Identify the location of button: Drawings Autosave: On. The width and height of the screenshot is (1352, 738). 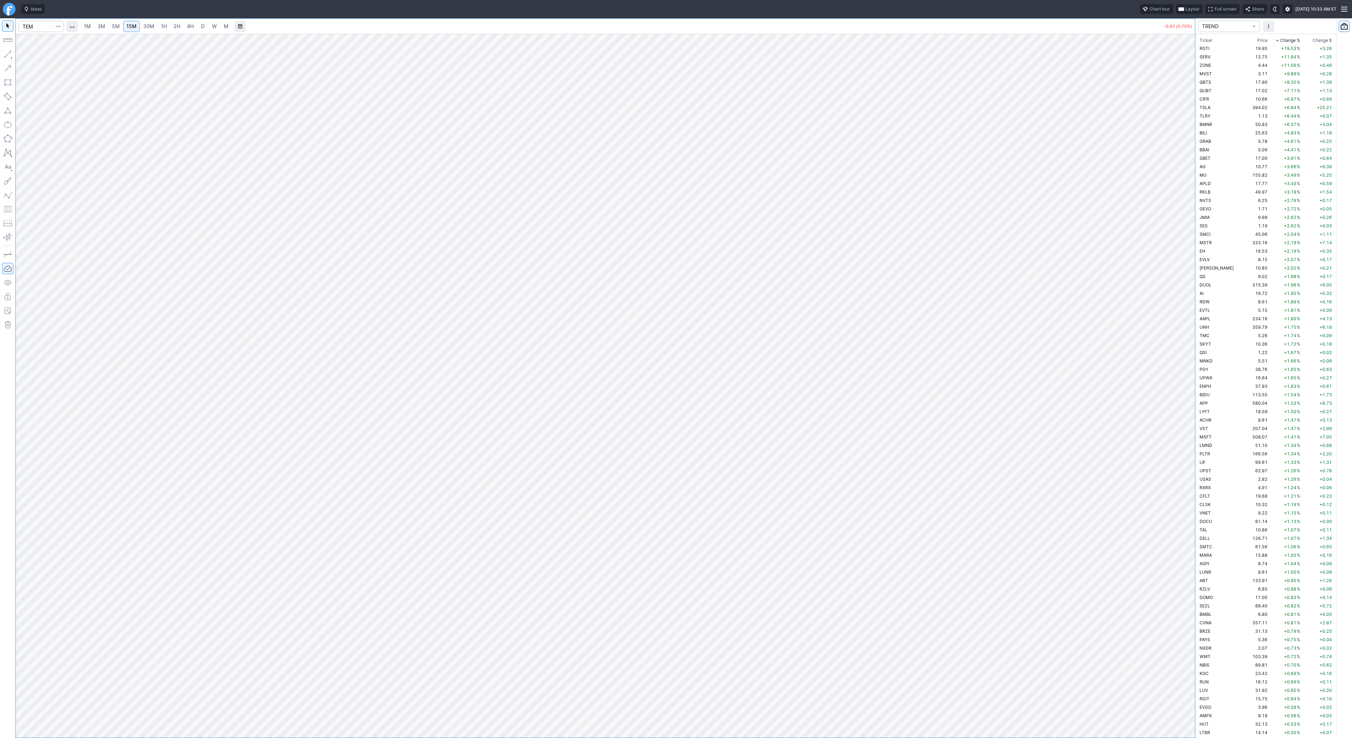
(8, 269).